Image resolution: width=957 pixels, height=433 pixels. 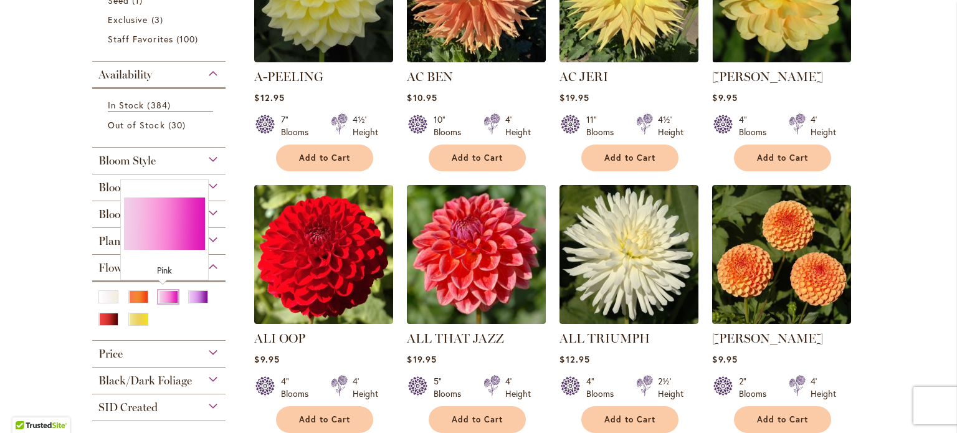 I want to click on div: 7" Blooms, so click(x=298, y=126).